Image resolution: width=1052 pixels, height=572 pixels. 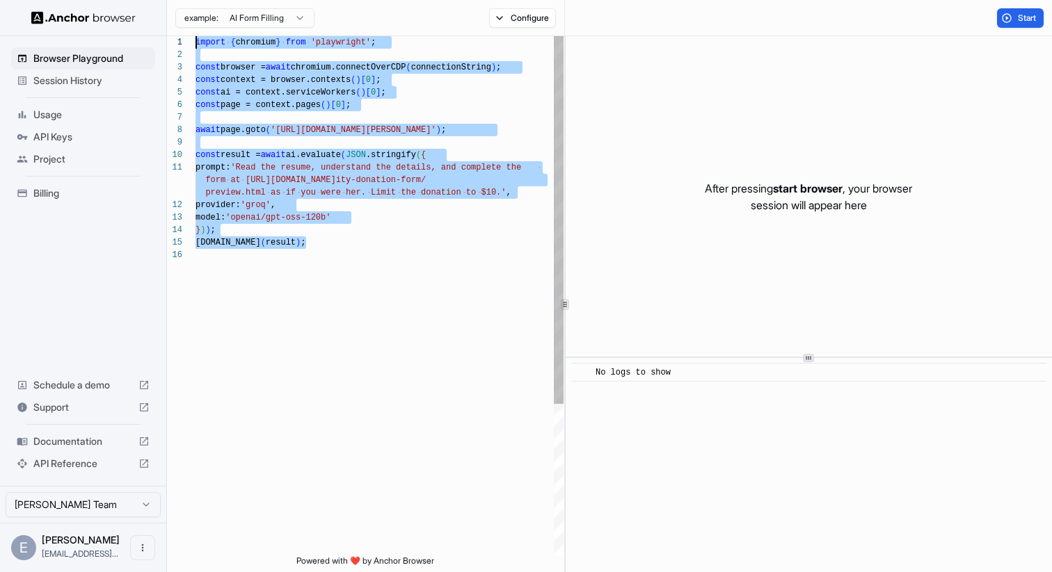 I want to click on span: Usage, so click(x=91, y=115).